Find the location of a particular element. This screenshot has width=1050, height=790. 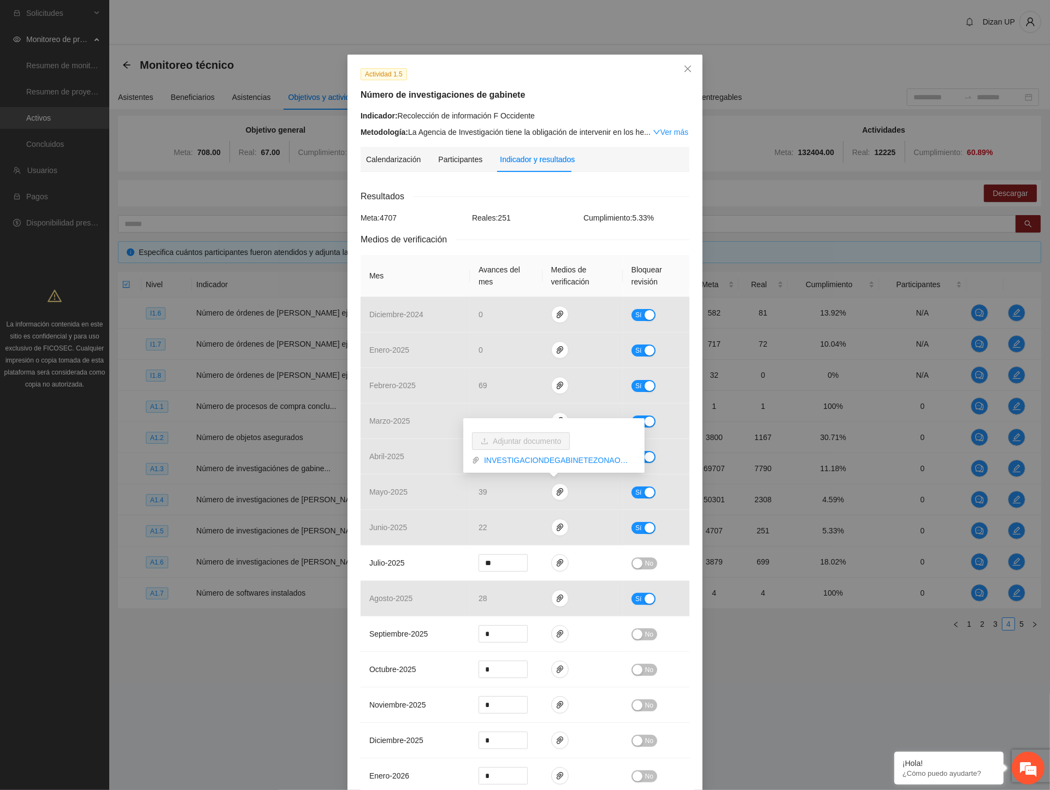

button: Close is located at coordinates (688, 69).